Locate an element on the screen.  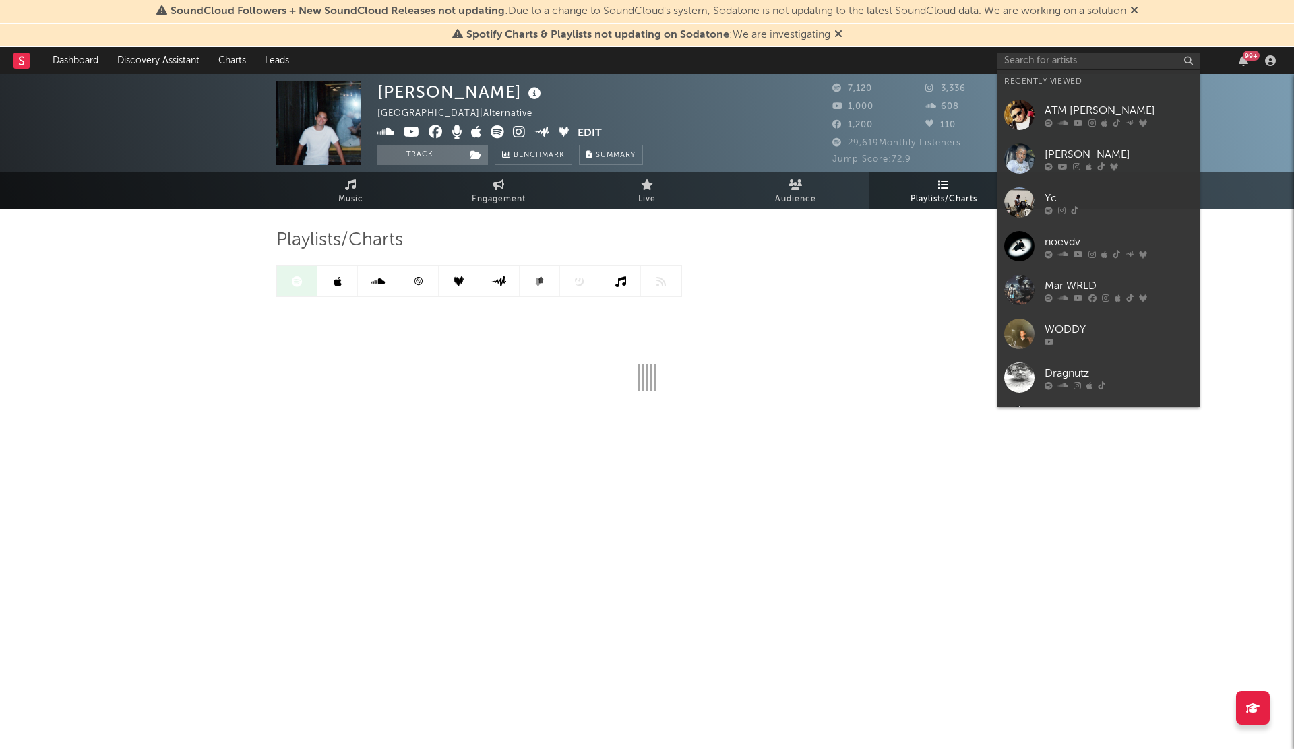
span: 7,120 is located at coordinates (852, 88).